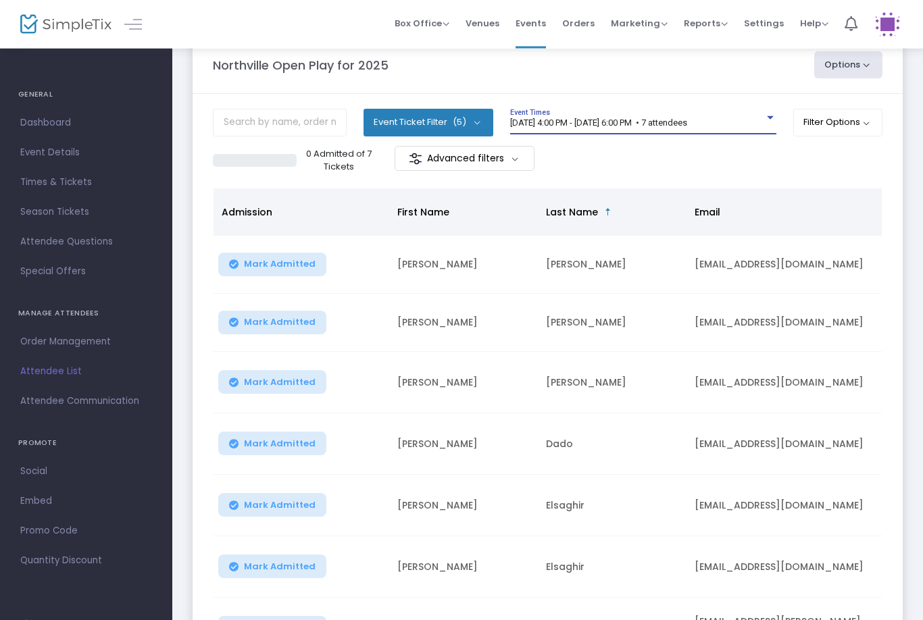  What do you see at coordinates (483, 23) in the screenshot?
I see `span: Venues` at bounding box center [483, 23].